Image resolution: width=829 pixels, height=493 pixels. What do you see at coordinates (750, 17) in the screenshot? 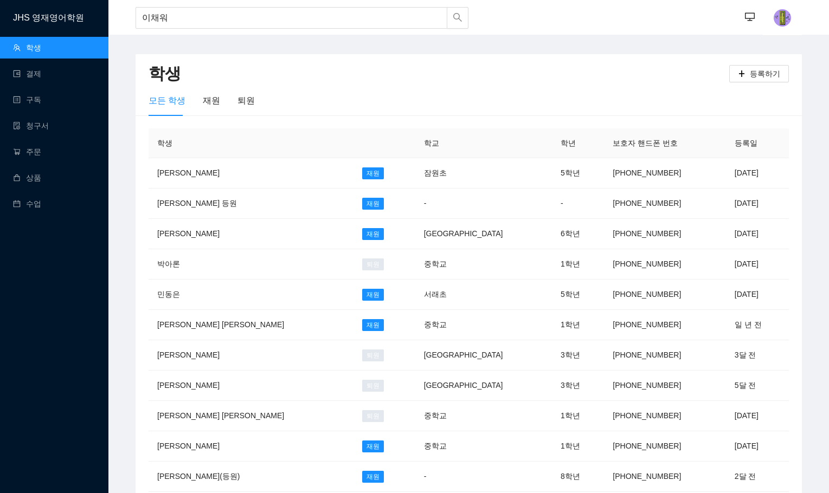
I see `button: desktop` at bounding box center [750, 17].